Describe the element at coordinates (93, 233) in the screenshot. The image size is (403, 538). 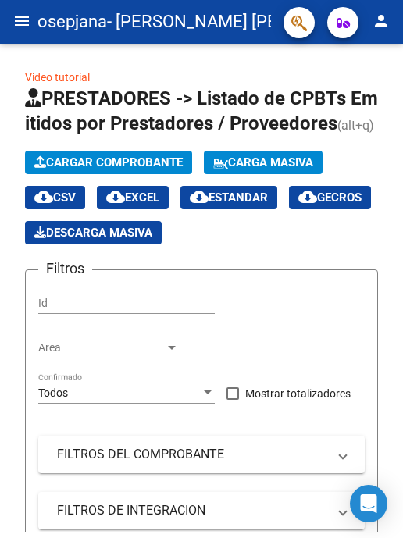
I see `button: Descarga Masiva` at that location.